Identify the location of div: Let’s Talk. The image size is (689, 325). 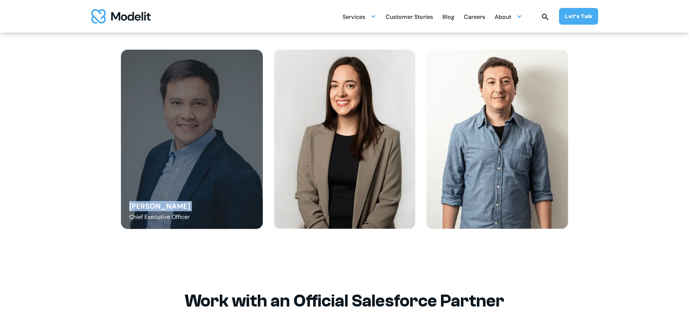
(578, 16).